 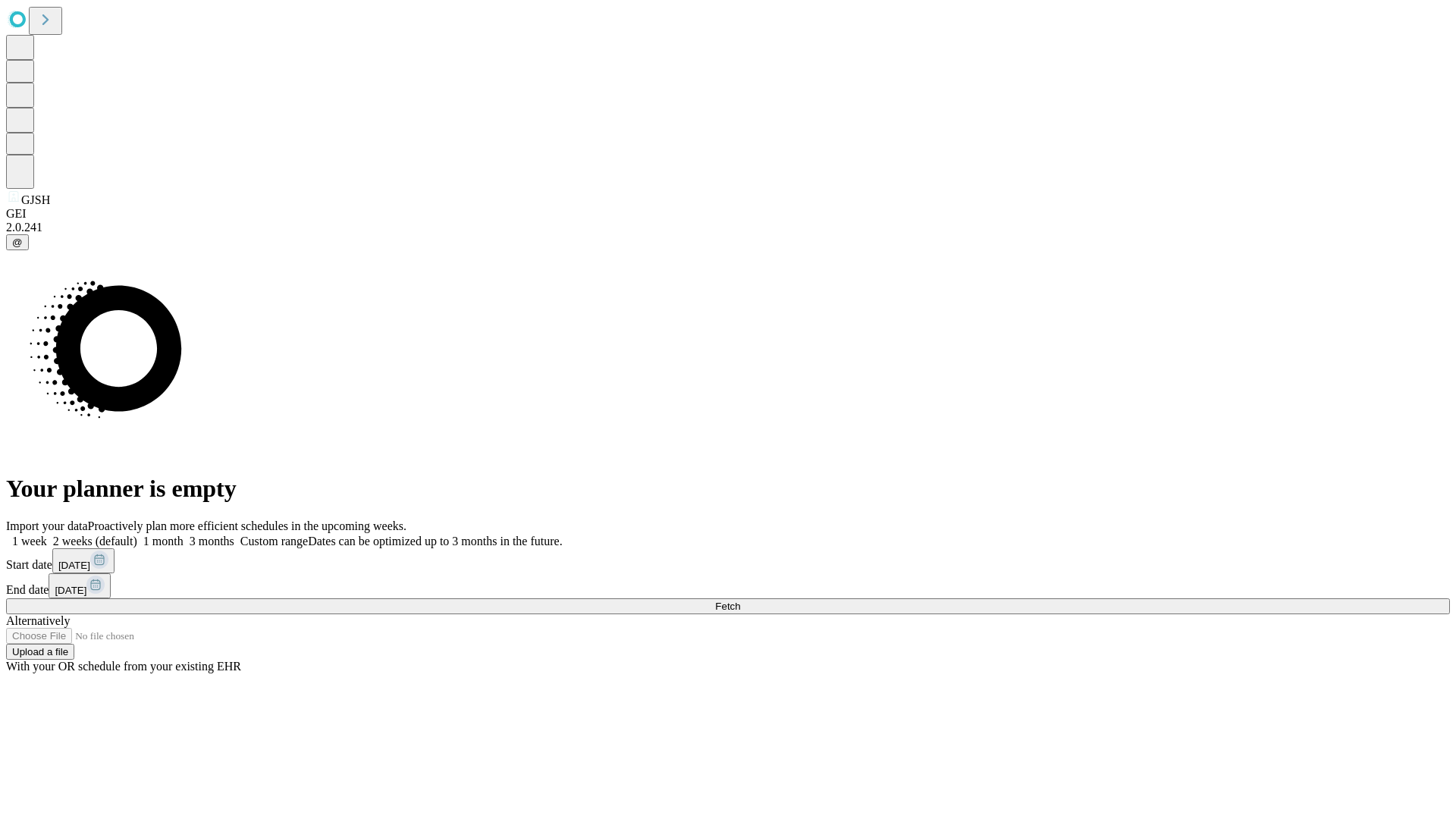 What do you see at coordinates (434, 541) in the screenshot?
I see `span: Dates can be optimized up to 3 months in the future.` at bounding box center [434, 541].